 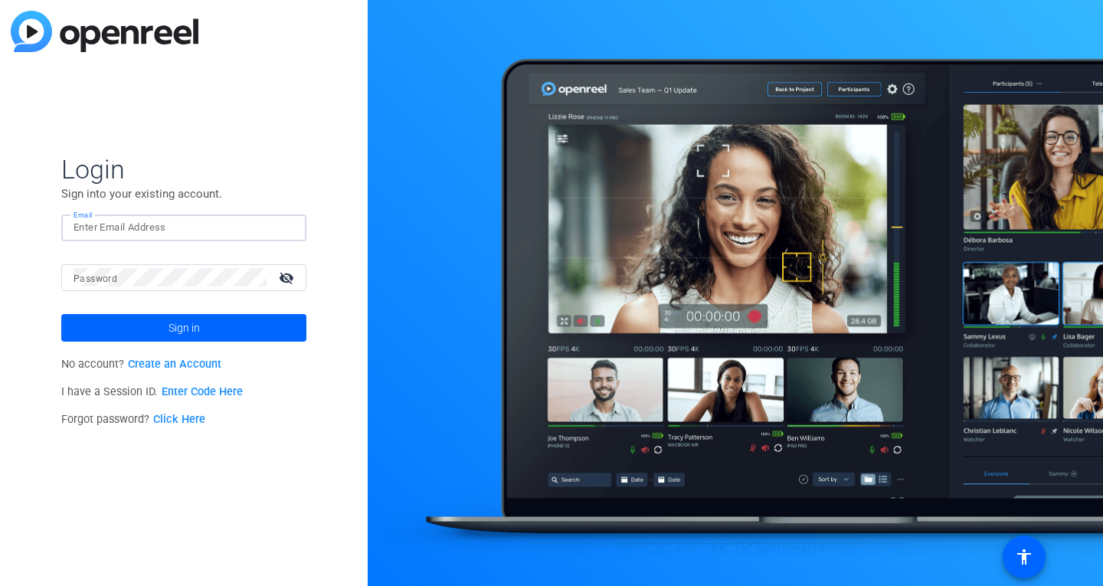 I want to click on p: Sign into your existing account., so click(x=184, y=194).